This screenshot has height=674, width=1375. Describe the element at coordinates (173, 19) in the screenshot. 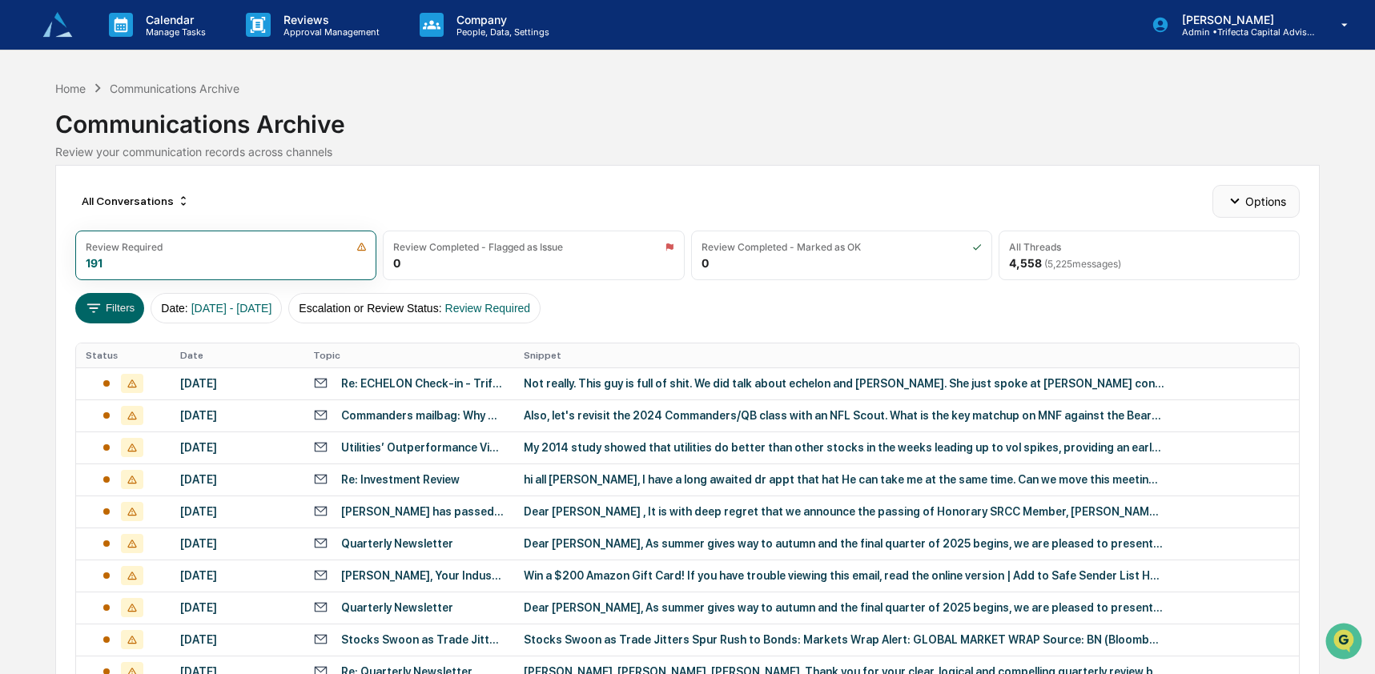

I see `p: Calendar` at that location.